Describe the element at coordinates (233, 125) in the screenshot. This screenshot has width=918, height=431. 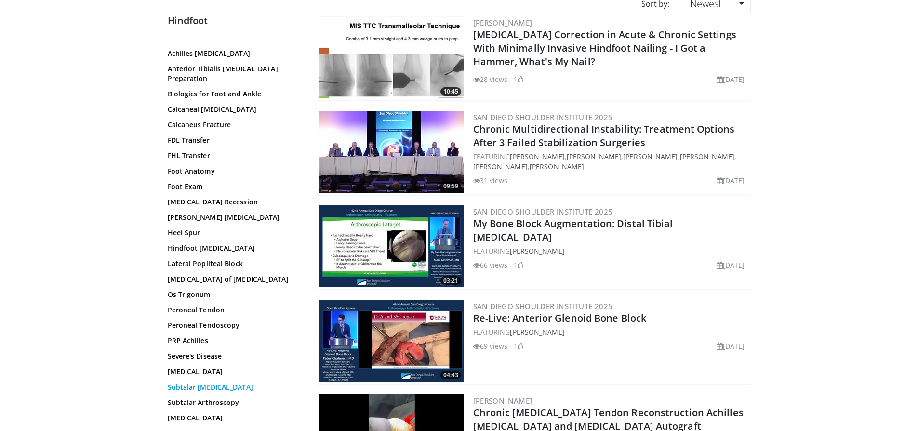
I see `a: Calcaneus Fracture` at that location.